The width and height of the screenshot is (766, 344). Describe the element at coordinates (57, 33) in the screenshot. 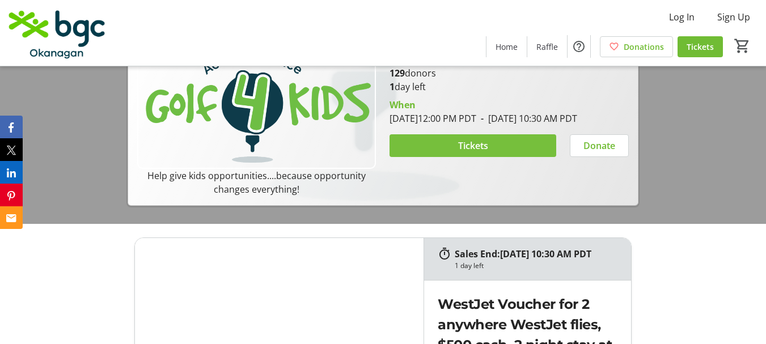

I see `img: BGC Okanagan's Logo` at that location.